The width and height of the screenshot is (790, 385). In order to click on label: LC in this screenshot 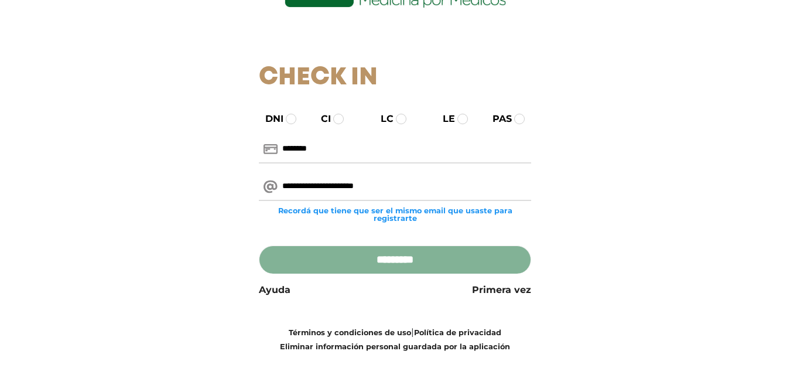, I will do `click(382, 119)`.